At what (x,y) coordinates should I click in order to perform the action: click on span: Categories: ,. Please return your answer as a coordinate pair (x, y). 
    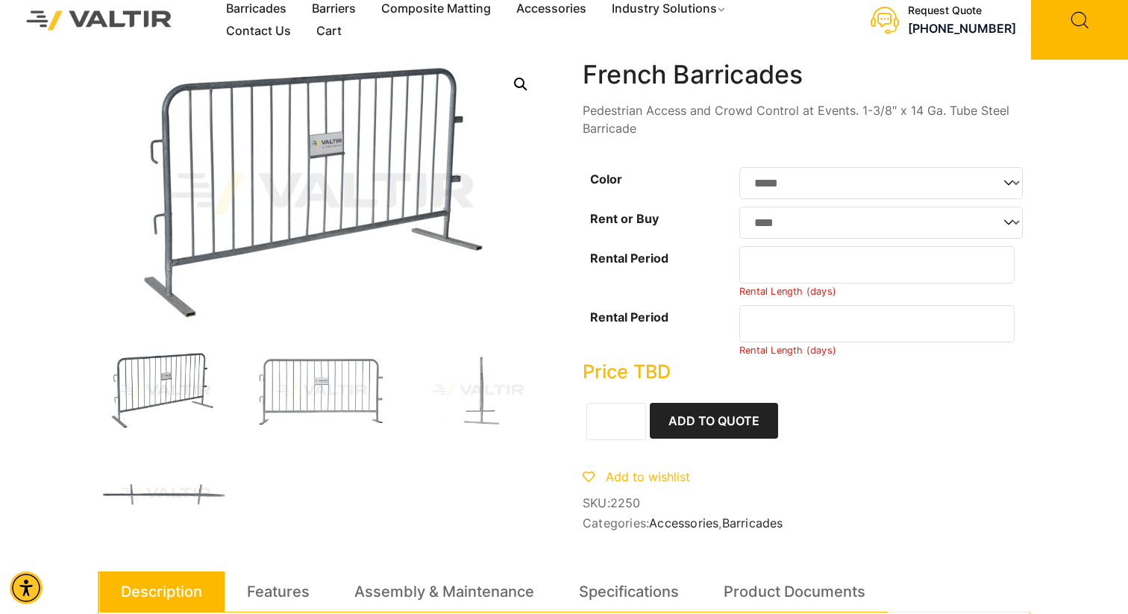
    Looking at the image, I should click on (807, 523).